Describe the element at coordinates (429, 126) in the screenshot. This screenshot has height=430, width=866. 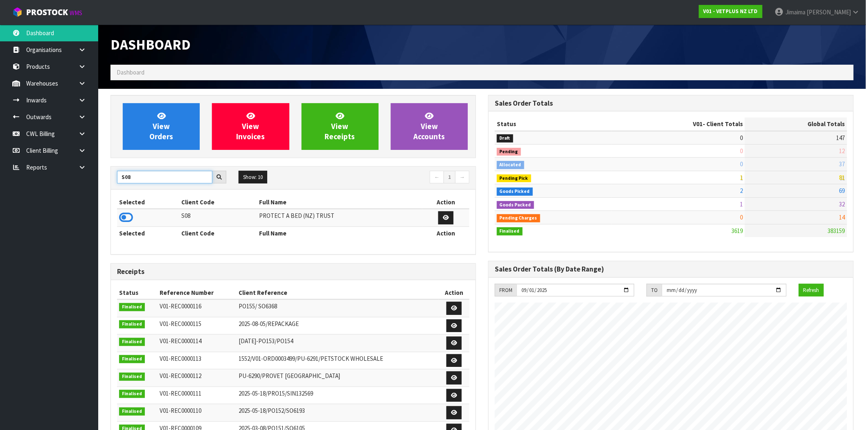
I see `span: View Accounts` at that location.